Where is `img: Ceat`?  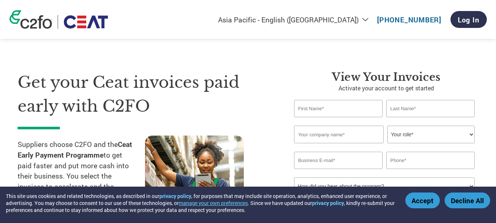
img: Ceat is located at coordinates (86, 22).